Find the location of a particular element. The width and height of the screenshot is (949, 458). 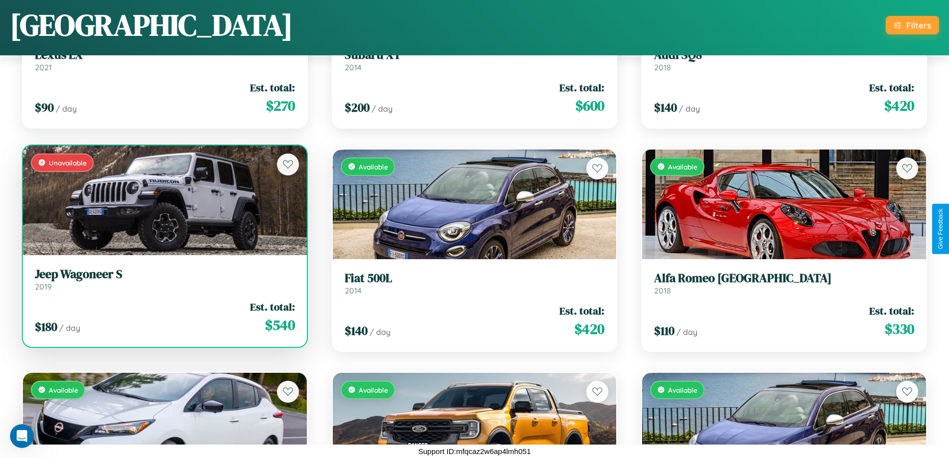

span: Unavailable is located at coordinates (68, 162).